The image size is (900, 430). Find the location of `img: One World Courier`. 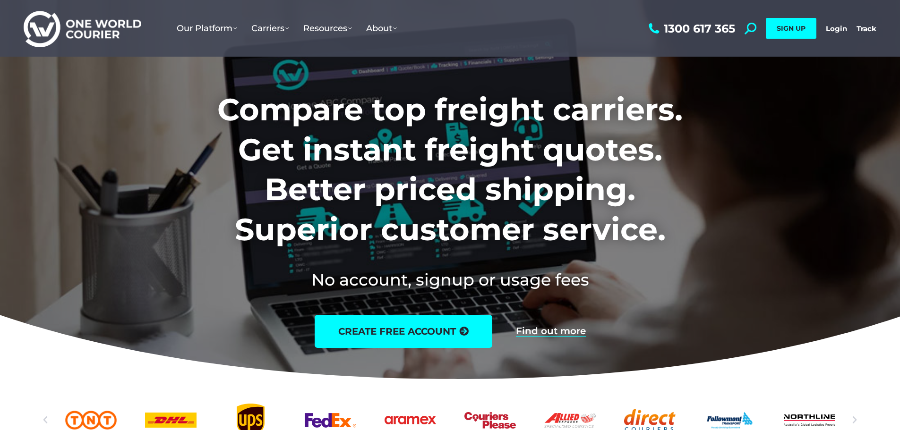

img: One World Courier is located at coordinates (82, 28).